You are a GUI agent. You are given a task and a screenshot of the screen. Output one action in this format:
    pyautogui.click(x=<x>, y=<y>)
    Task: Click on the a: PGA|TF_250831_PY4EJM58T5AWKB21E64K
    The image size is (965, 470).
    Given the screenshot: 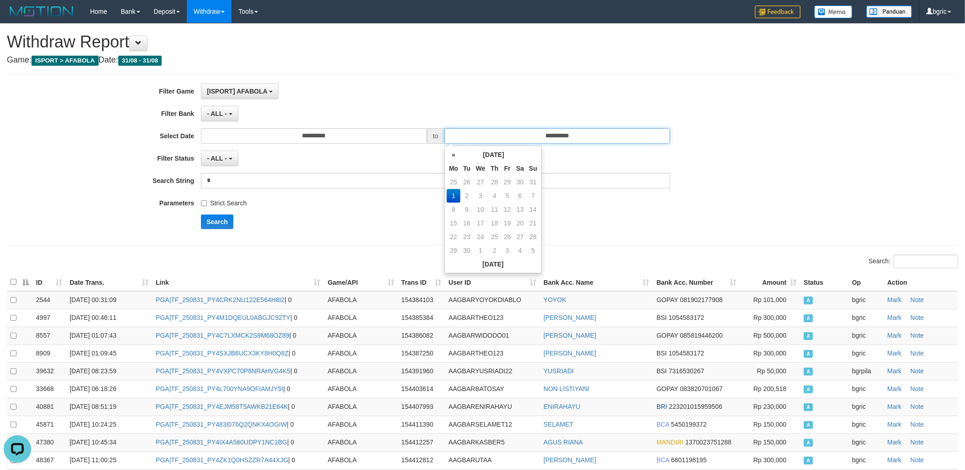 What is the action you would take?
    pyautogui.click(x=222, y=407)
    